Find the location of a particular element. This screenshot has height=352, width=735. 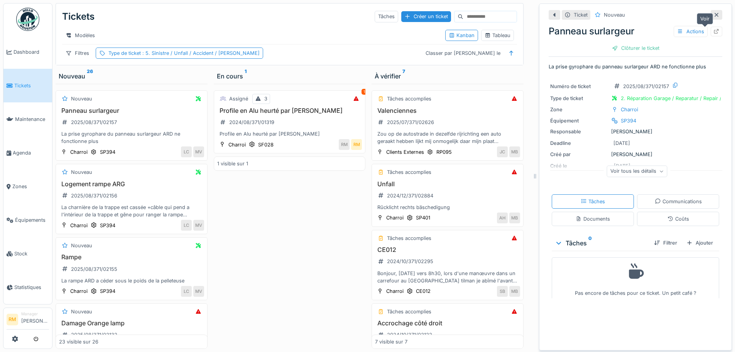

span: Zones is located at coordinates (30, 186).